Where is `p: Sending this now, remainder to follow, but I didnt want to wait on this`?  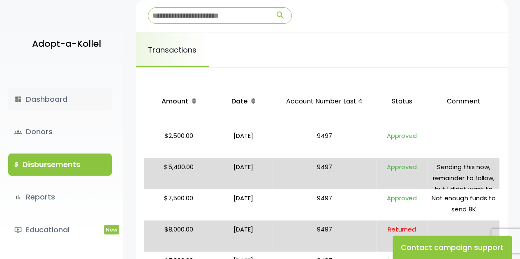
p: Sending this now, remainder to follow, but I didnt want to wait on this is located at coordinates (463, 174).